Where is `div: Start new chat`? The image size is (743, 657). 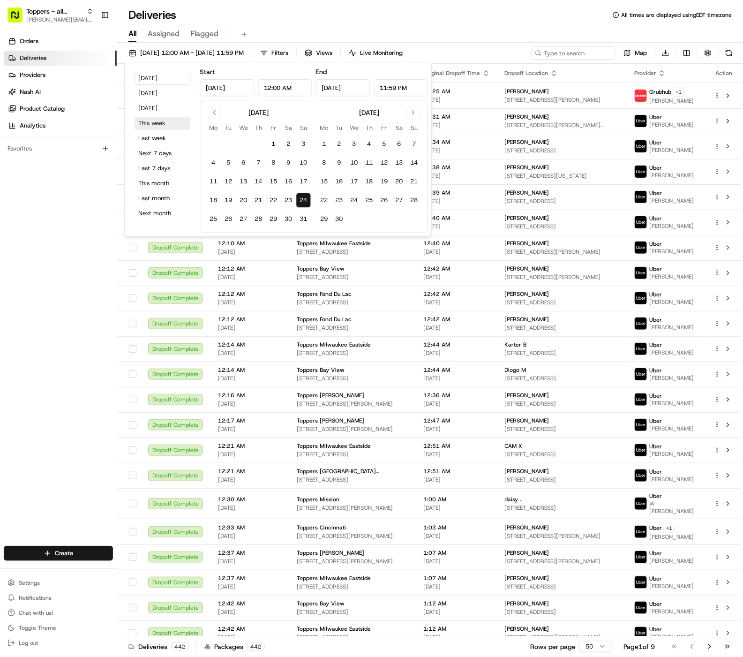
div: Start new chat is located at coordinates (98, 95).